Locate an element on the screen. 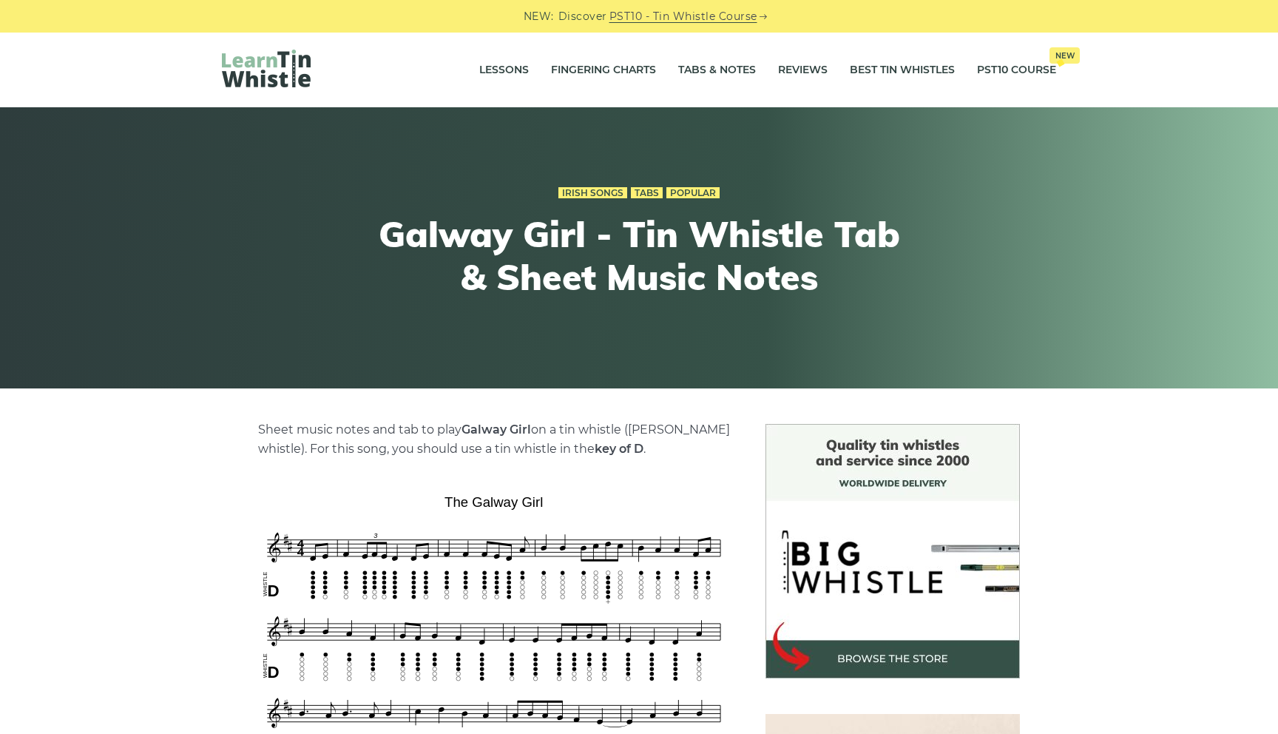 This screenshot has width=1278, height=734. h1: Galway Girl - Tin Whistle Tab & Sheet Music Notes is located at coordinates (639, 255).